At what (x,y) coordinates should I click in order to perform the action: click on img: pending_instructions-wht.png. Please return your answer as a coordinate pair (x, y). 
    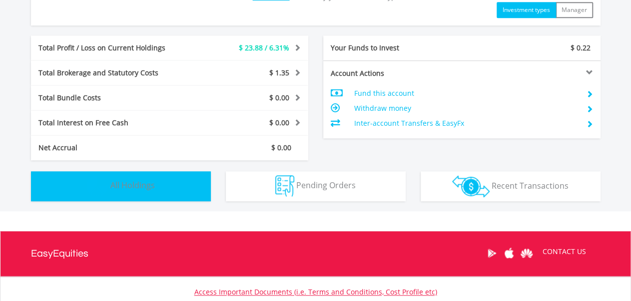
    Looking at the image, I should click on (285, 186).